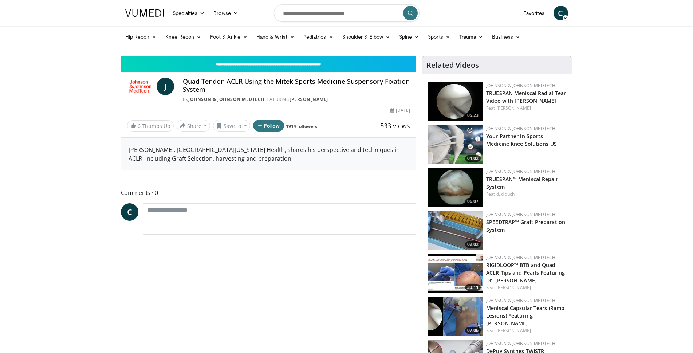 Image resolution: width=693 pixels, height=353 pixels. I want to click on a: 1914 followers, so click(302, 126).